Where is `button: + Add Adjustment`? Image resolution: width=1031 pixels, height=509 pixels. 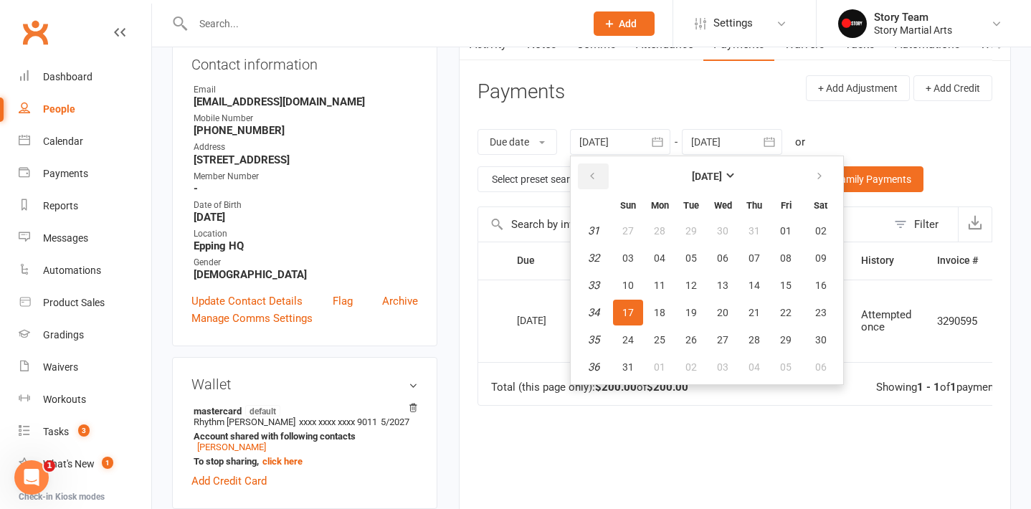
button: + Add Adjustment is located at coordinates (857, 88).